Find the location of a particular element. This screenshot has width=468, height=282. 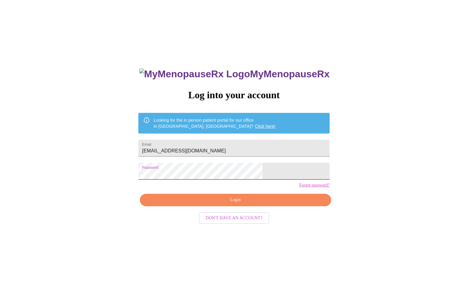

button: Login is located at coordinates (236, 200).